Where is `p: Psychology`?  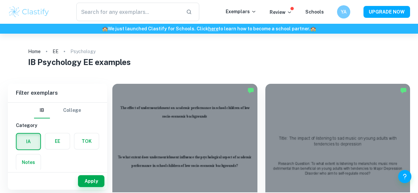 p: Psychology is located at coordinates (83, 52).